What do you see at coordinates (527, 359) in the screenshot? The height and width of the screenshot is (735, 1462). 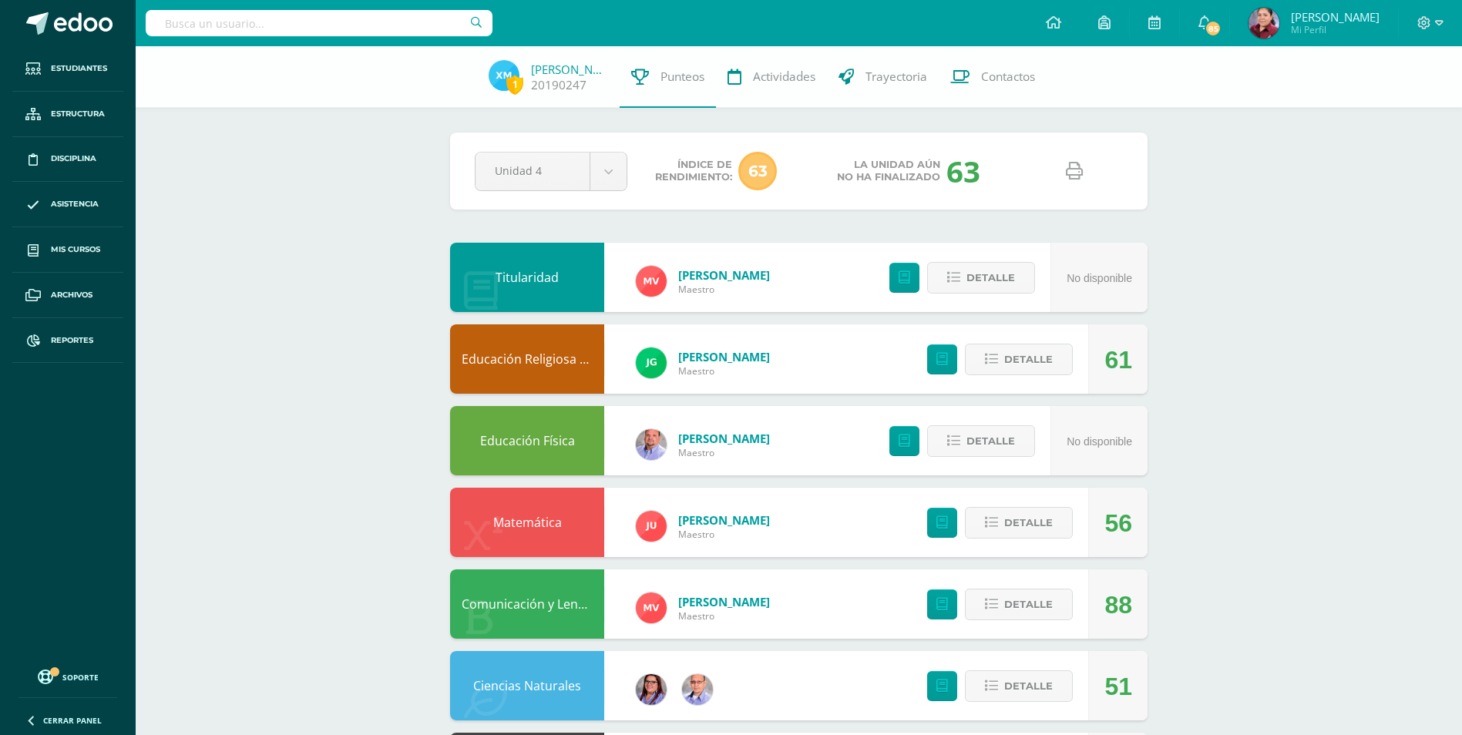 I see `div: Educación Religiosa Escolar` at bounding box center [527, 359].